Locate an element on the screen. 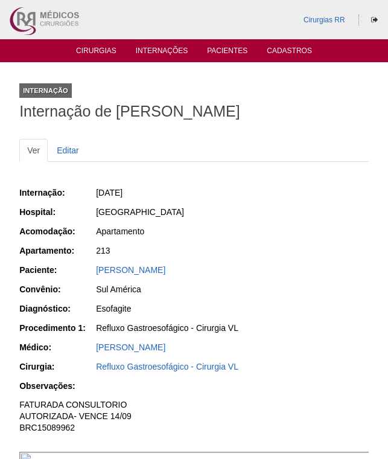 The height and width of the screenshot is (459, 388). div: Esofagite is located at coordinates (233, 309).